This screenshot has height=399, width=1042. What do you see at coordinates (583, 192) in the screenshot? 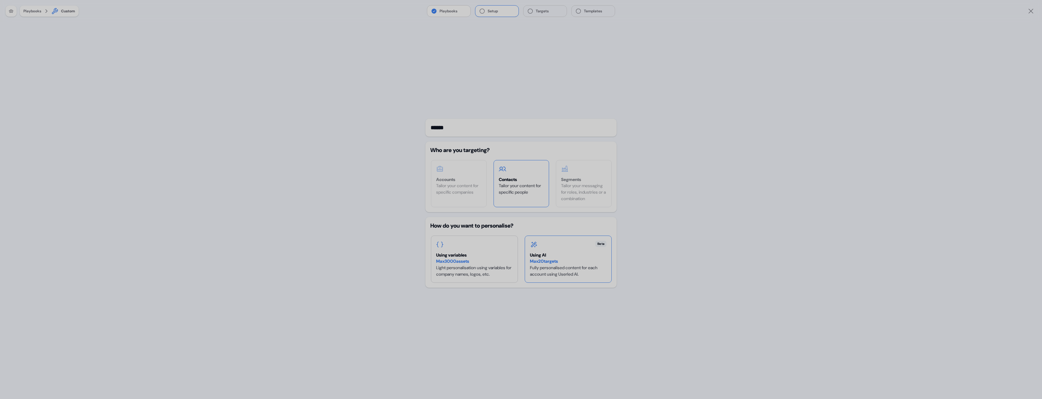
I see `div: Tailor your messaging for roles, industries or a combination` at bounding box center [583, 192].